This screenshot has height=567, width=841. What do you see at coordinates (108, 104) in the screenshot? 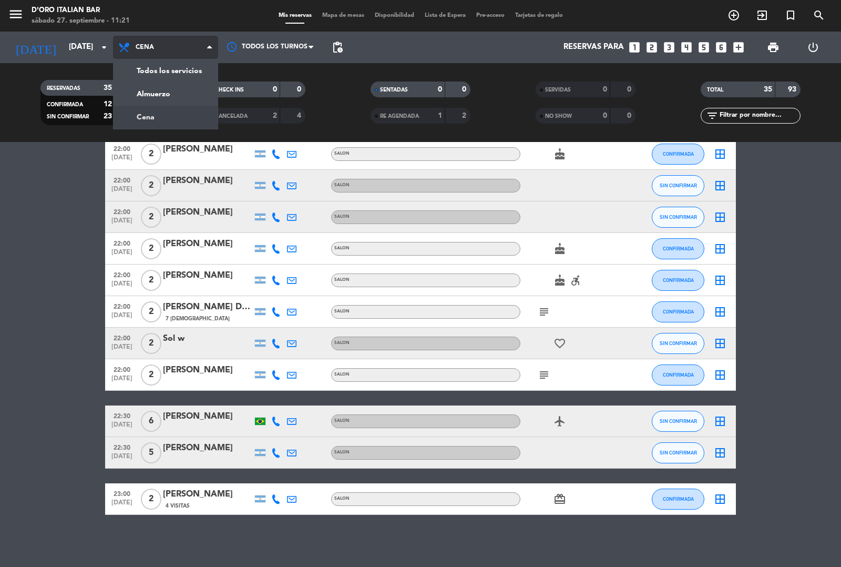
I see `strong: 12` at bounding box center [108, 104].